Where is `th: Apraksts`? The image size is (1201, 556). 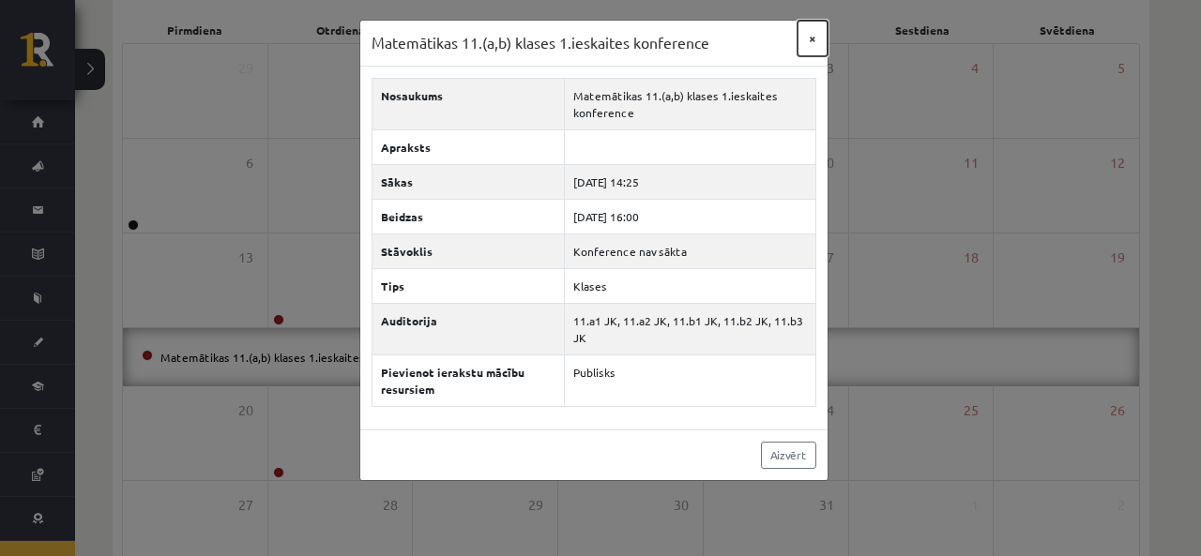
th: Apraksts is located at coordinates (468, 146).